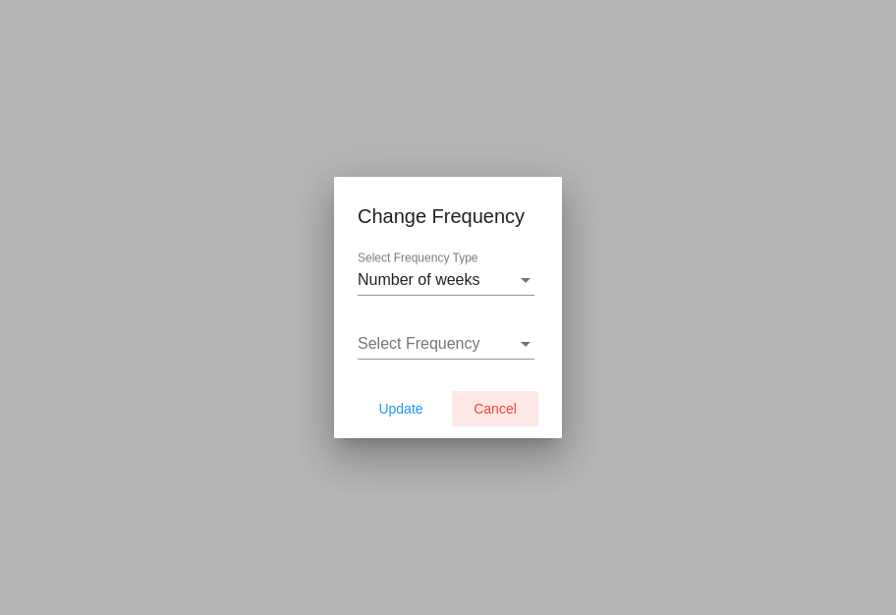 The width and height of the screenshot is (896, 615). Describe the element at coordinates (446, 344) in the screenshot. I see `mat-select: Select Frequency` at that location.